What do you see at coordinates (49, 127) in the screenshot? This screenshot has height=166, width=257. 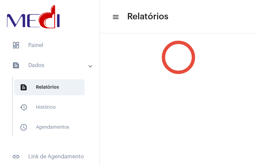 I see `span: Agendamentos` at bounding box center [49, 127].